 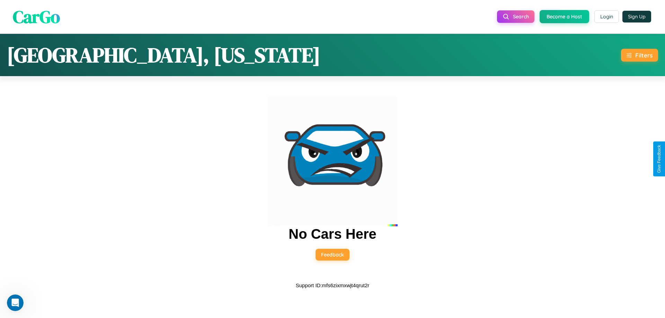 What do you see at coordinates (332, 234) in the screenshot?
I see `h2: No Cars Here` at bounding box center [332, 234].